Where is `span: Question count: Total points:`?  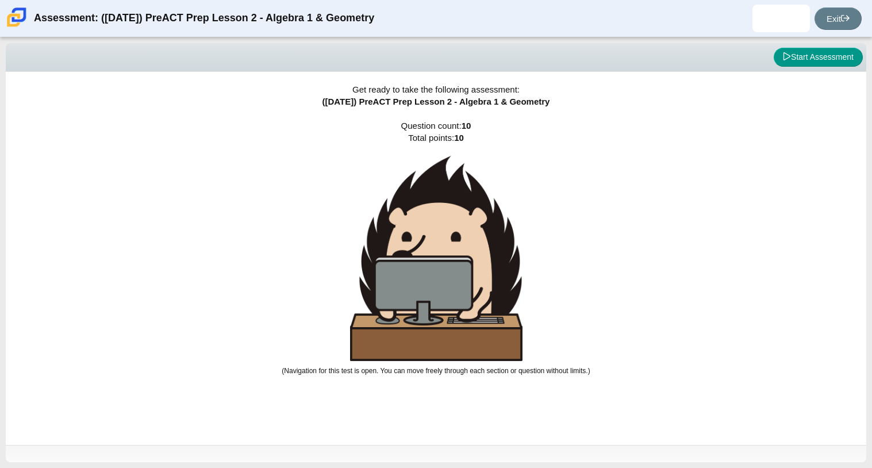
span: Question count: Total points: is located at coordinates (436, 248).